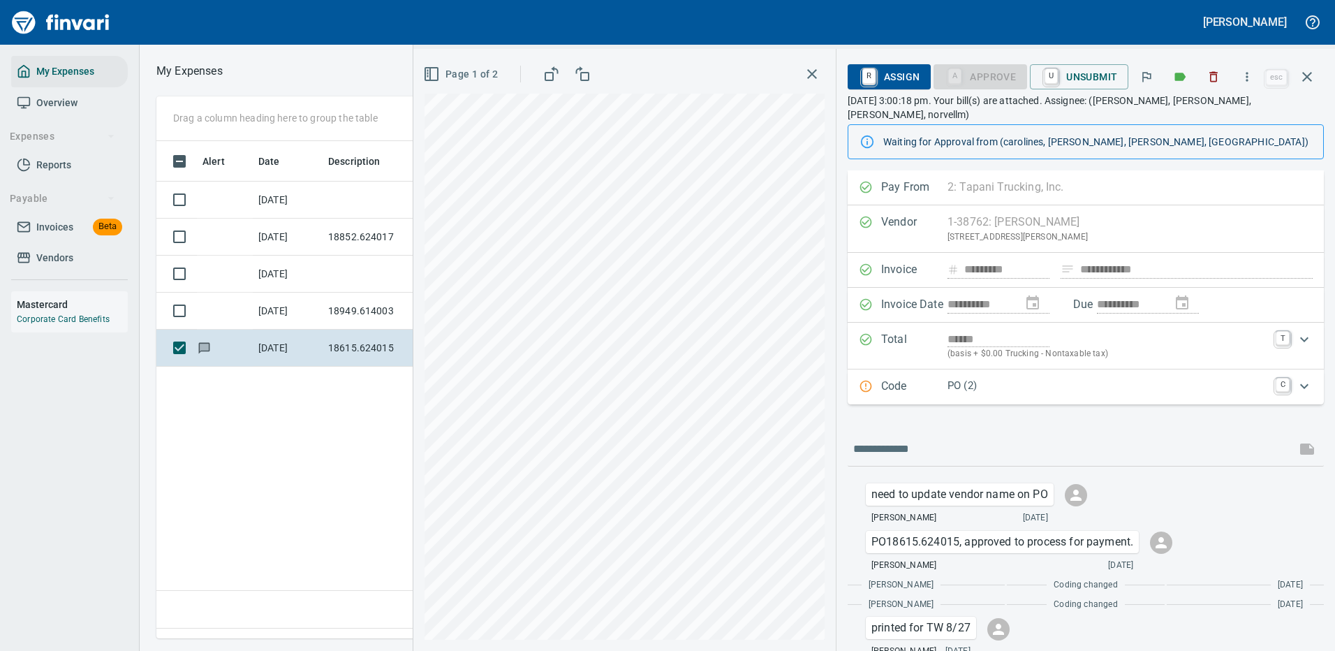 This screenshot has height=651, width=1335. I want to click on button: Payable, so click(62, 198).